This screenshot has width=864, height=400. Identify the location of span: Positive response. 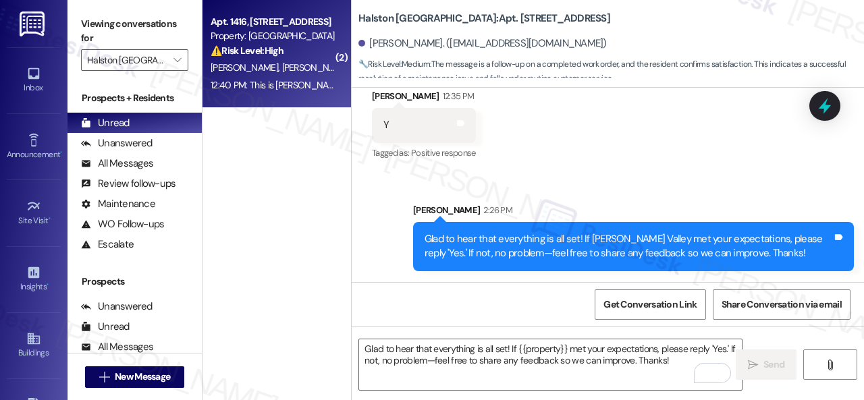
(444, 153).